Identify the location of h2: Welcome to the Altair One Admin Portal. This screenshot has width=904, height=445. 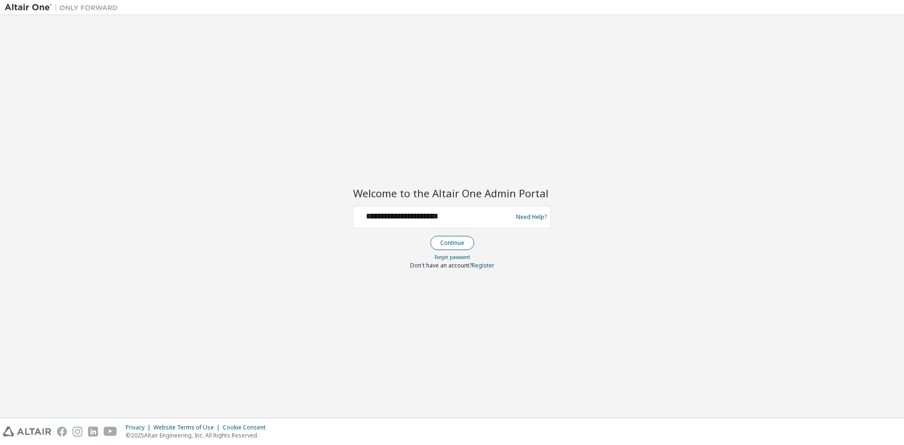
(452, 193).